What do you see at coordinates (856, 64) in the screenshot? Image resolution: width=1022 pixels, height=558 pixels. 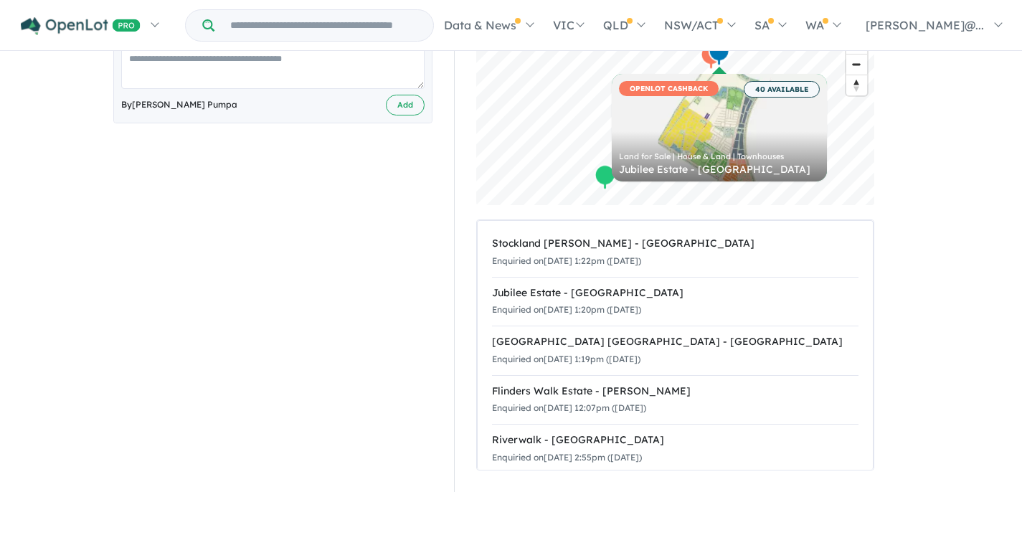 I see `button: Zoom out` at bounding box center [856, 64].